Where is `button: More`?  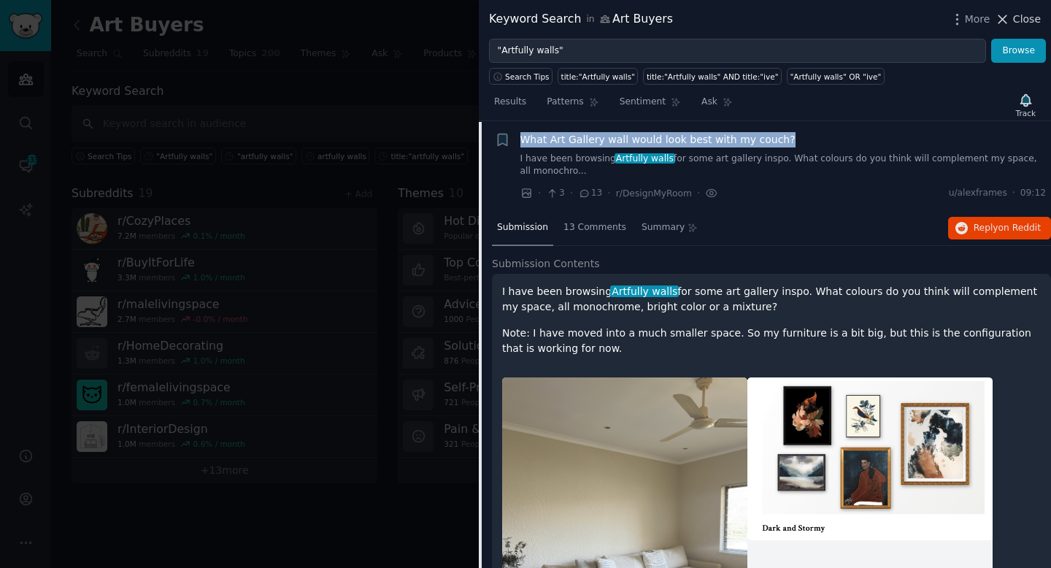
button: More is located at coordinates (970, 19).